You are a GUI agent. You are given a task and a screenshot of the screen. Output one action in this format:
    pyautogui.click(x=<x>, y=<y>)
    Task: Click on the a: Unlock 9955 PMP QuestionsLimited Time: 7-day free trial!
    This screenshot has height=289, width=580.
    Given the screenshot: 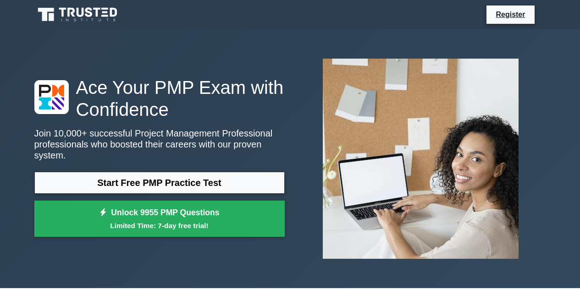 What is the action you would take?
    pyautogui.click(x=159, y=219)
    